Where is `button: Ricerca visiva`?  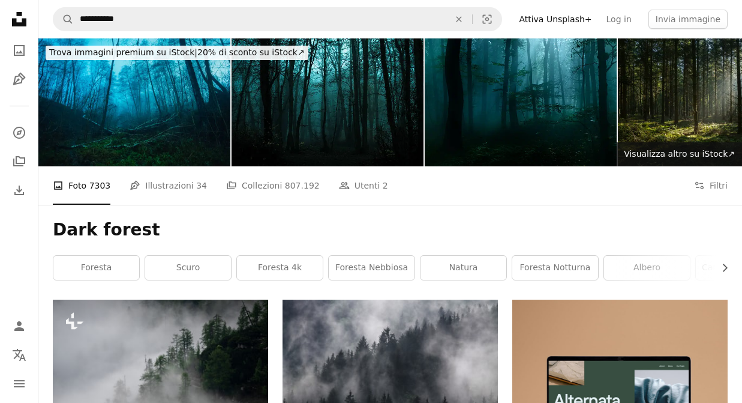
button: Ricerca visiva is located at coordinates (487, 19).